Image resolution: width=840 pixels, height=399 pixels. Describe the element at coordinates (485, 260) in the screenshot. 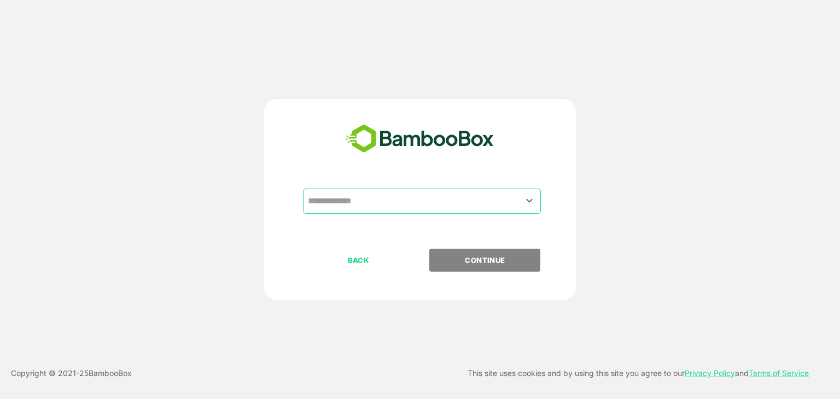

I see `button: CONTINUE` at that location.